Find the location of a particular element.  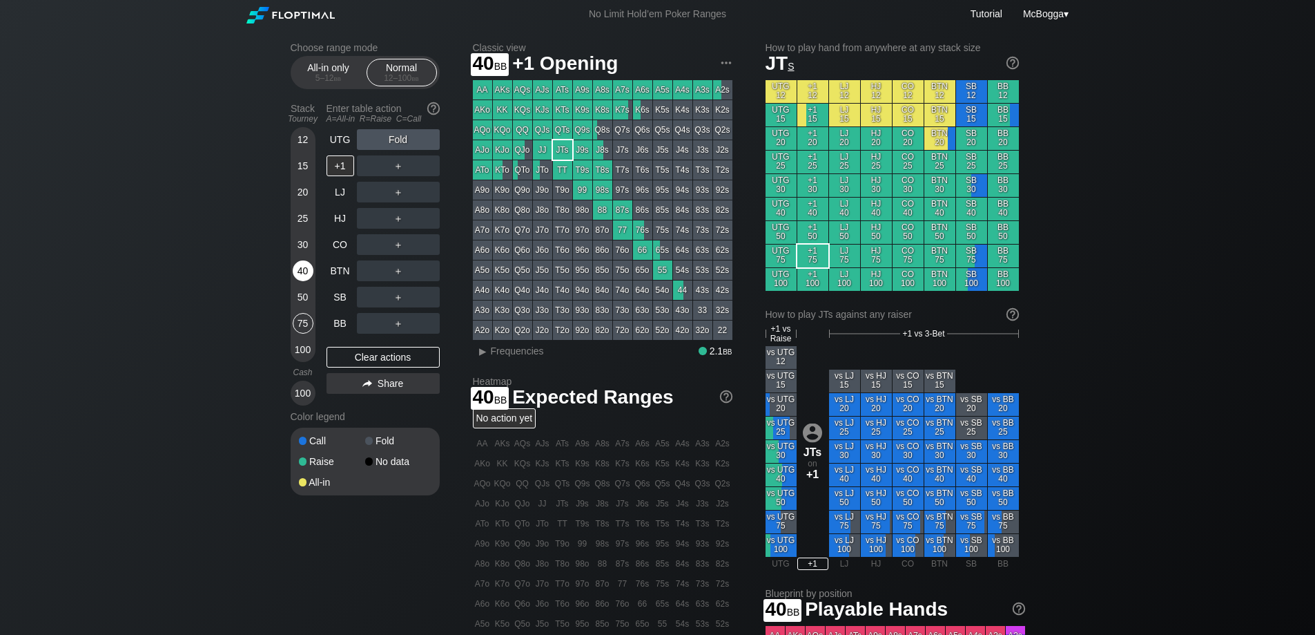

div: K2o is located at coordinates (503, 330).